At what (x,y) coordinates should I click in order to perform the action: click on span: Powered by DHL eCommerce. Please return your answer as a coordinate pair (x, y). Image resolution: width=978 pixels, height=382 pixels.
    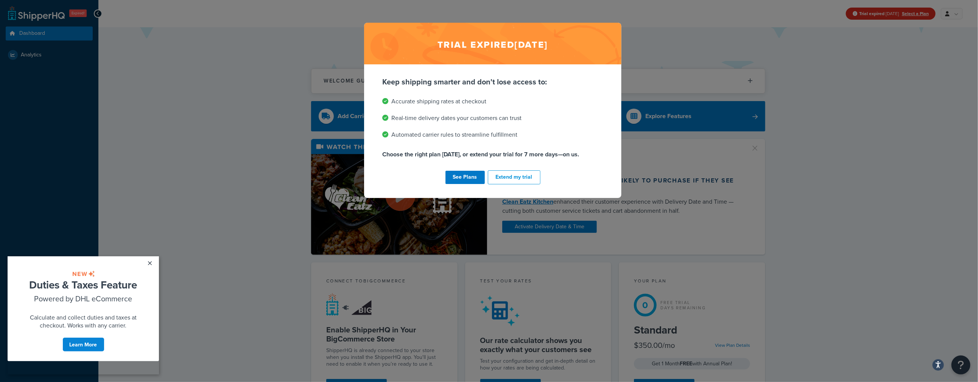
    Looking at the image, I should click on (76, 42).